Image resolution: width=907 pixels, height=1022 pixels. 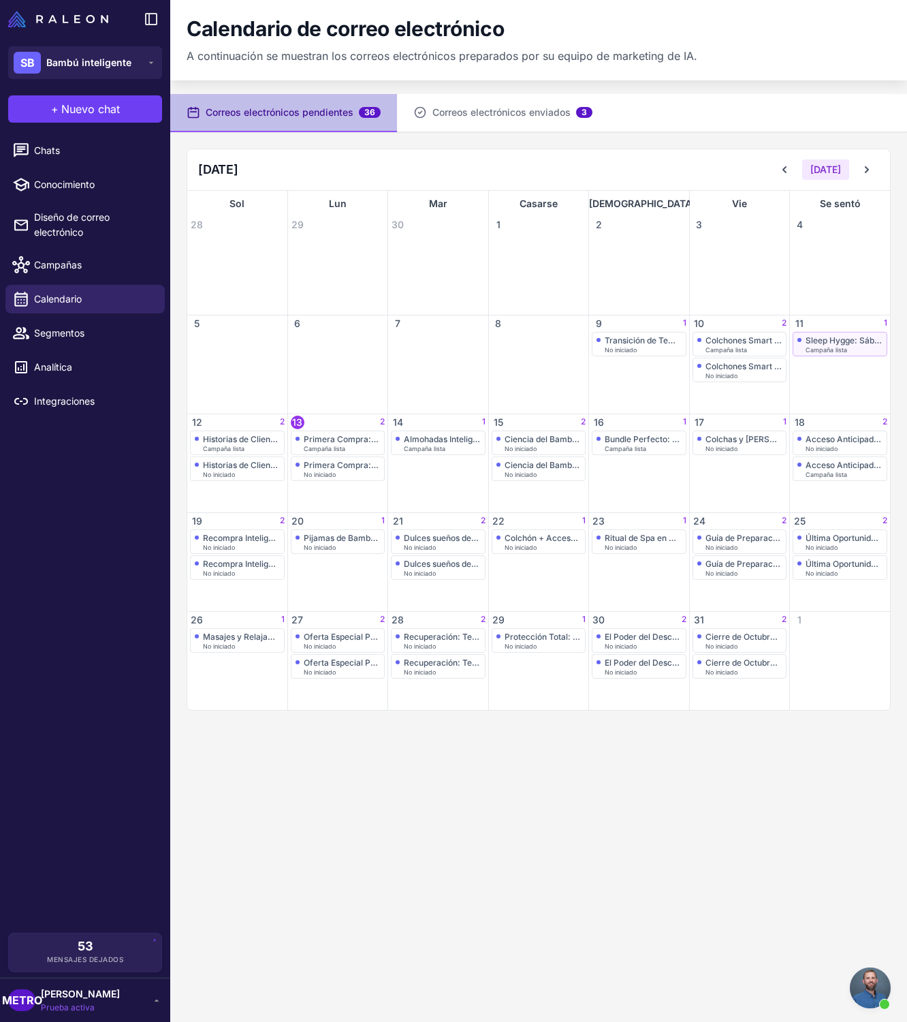 I want to click on font: 27, so click(x=297, y=619).